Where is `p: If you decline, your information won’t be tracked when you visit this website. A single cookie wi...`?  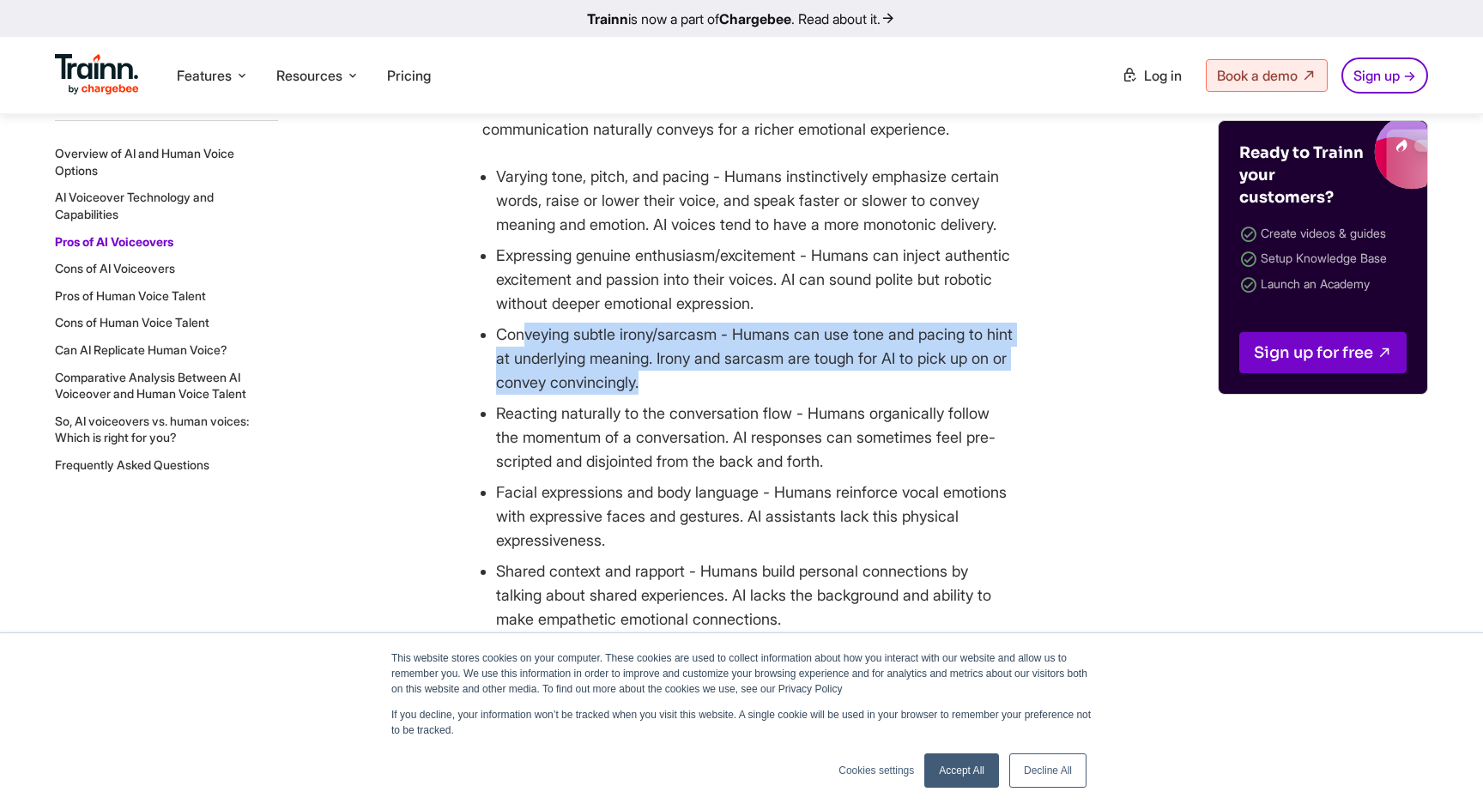
p: If you decline, your information won’t be tracked when you visit this website. A single cookie wi... is located at coordinates (742, 723).